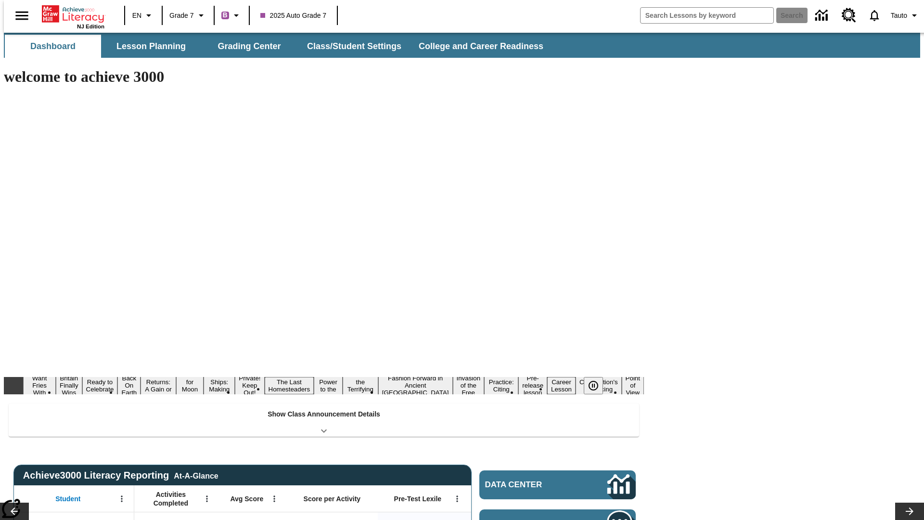 This screenshot has height=520, width=924. Describe the element at coordinates (899, 15) in the screenshot. I see `span: Tauto` at that location.